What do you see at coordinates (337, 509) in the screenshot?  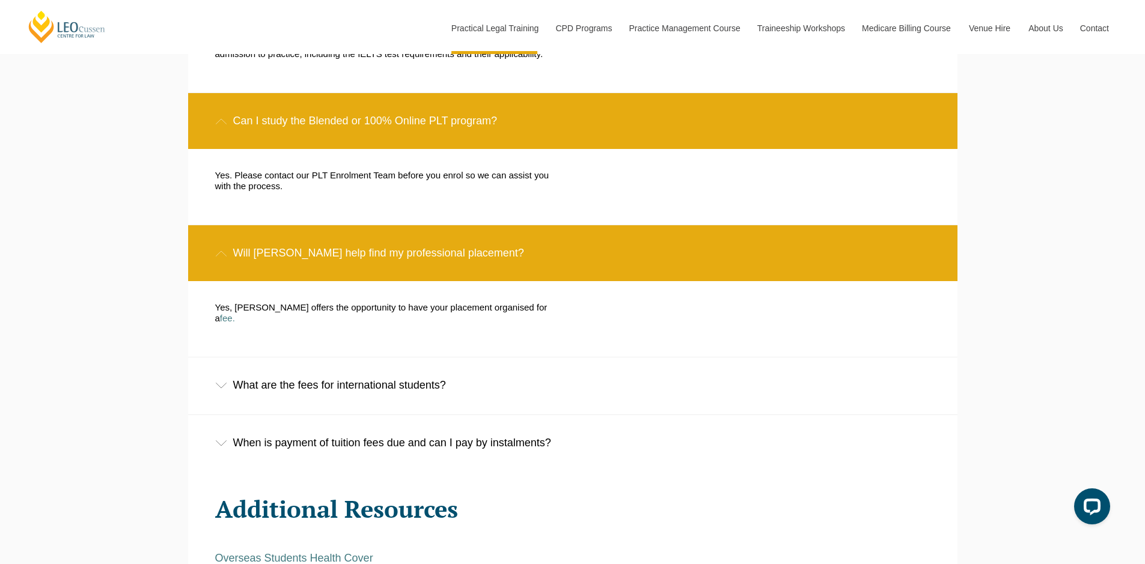 I see `span: Additional Resources` at bounding box center [337, 509].